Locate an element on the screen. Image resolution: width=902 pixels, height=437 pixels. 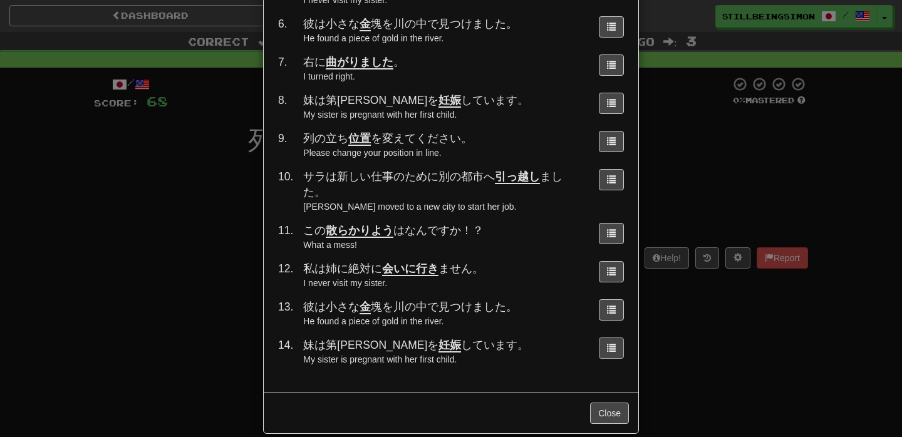
span: この はなんですか！？ is located at coordinates (393, 231).